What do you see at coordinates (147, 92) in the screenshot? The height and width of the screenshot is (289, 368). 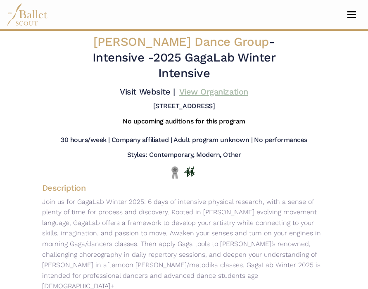 I see `a: Visit Website |` at bounding box center [147, 92].